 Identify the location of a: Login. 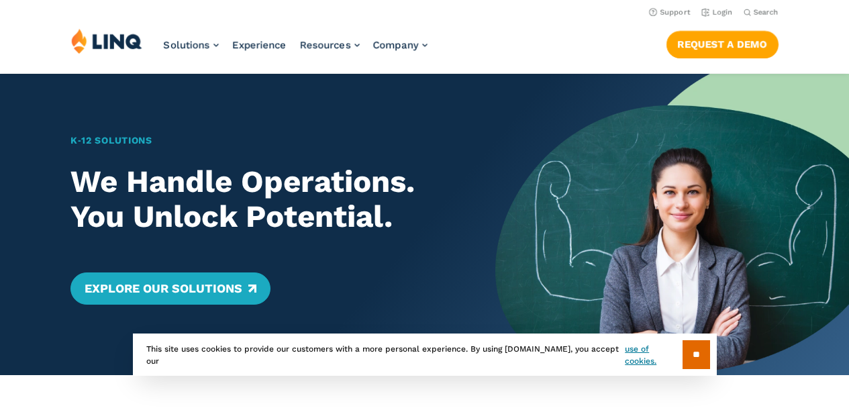
(717, 12).